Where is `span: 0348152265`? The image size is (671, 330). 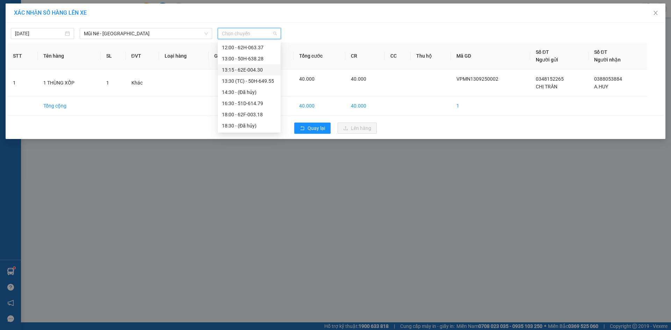
span: 0348152265 is located at coordinates (550, 79).